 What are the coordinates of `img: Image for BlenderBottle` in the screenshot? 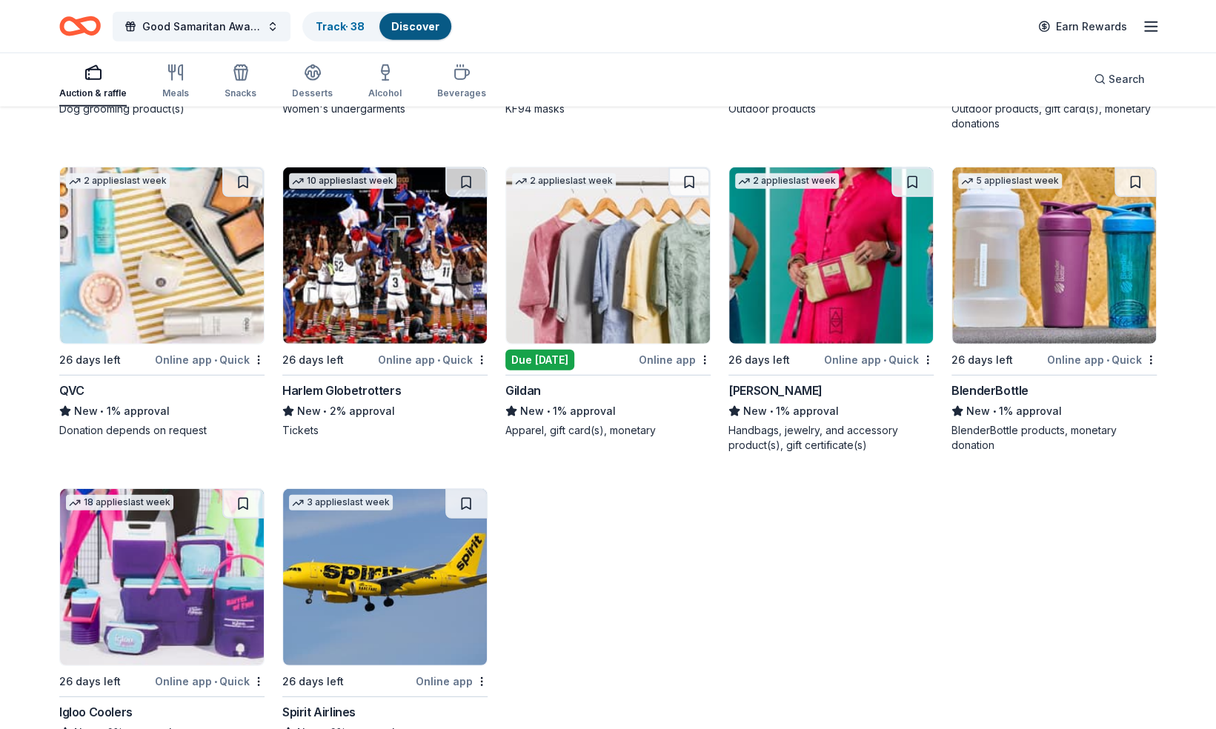 It's located at (1054, 256).